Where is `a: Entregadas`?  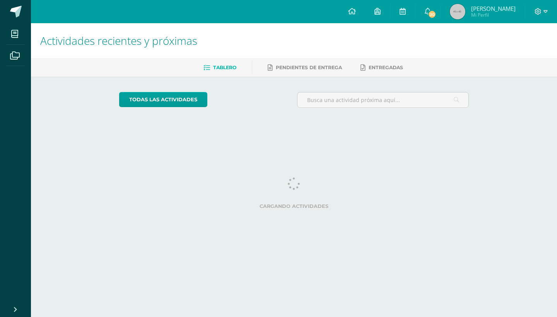
a: Entregadas is located at coordinates (382, 68).